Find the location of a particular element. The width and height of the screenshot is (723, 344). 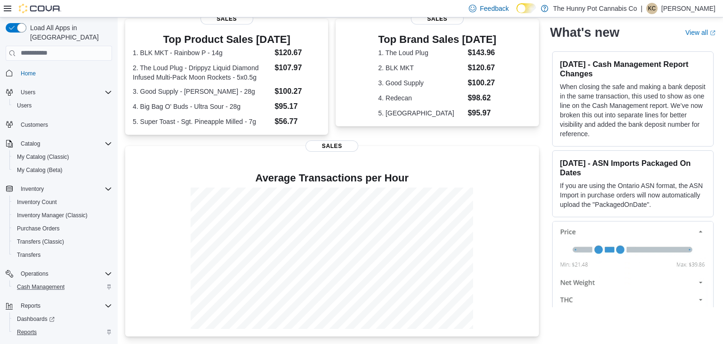

span: Operations is located at coordinates (34, 274).